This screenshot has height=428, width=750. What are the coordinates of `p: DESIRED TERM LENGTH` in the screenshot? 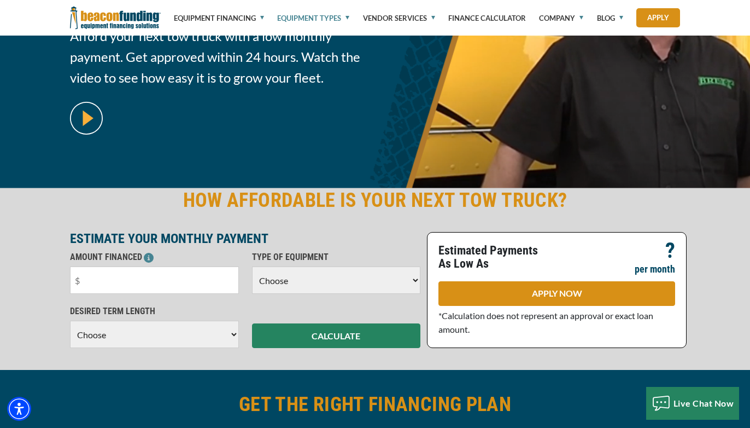 It's located at (154, 311).